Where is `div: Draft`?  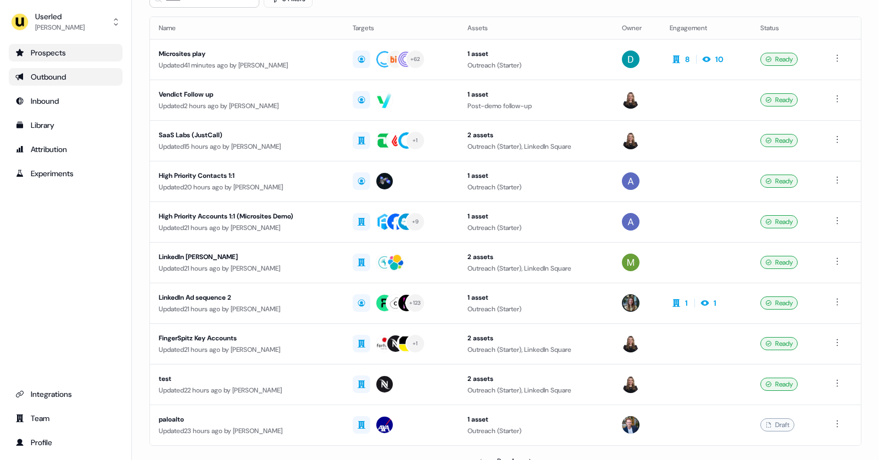
div: Draft is located at coordinates (778, 425).